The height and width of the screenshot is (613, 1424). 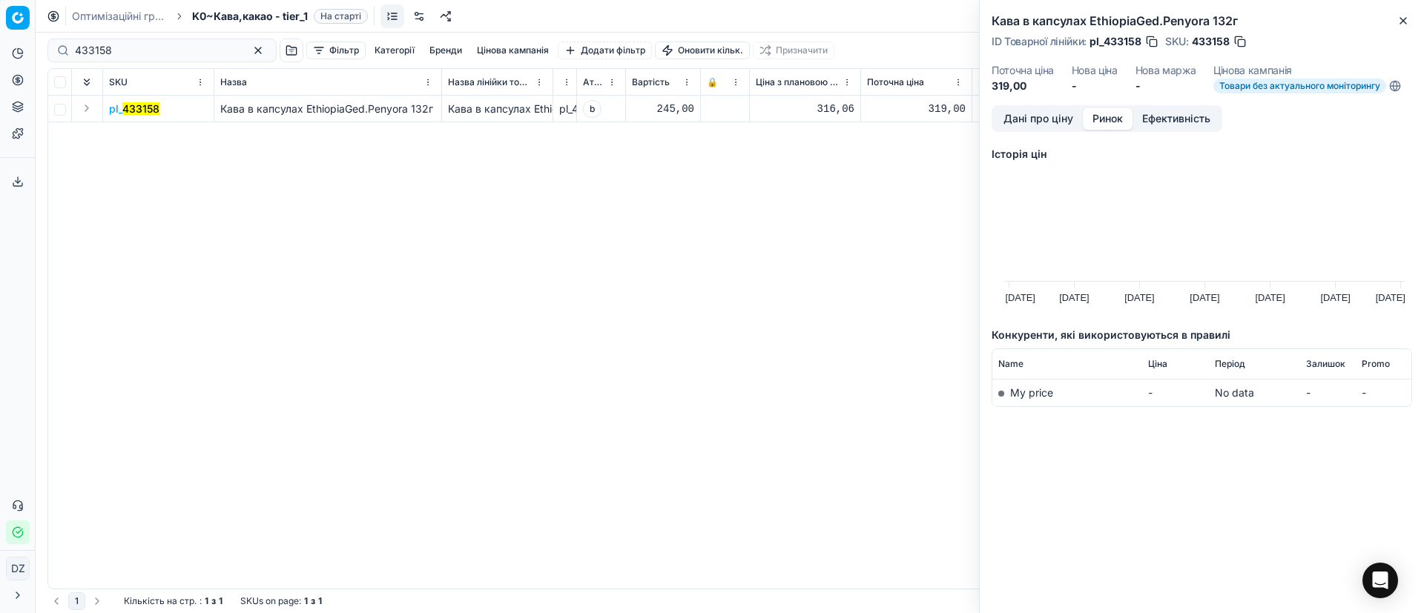 What do you see at coordinates (1166, 70) in the screenshot?
I see `dt: Нова маржа` at bounding box center [1166, 70].